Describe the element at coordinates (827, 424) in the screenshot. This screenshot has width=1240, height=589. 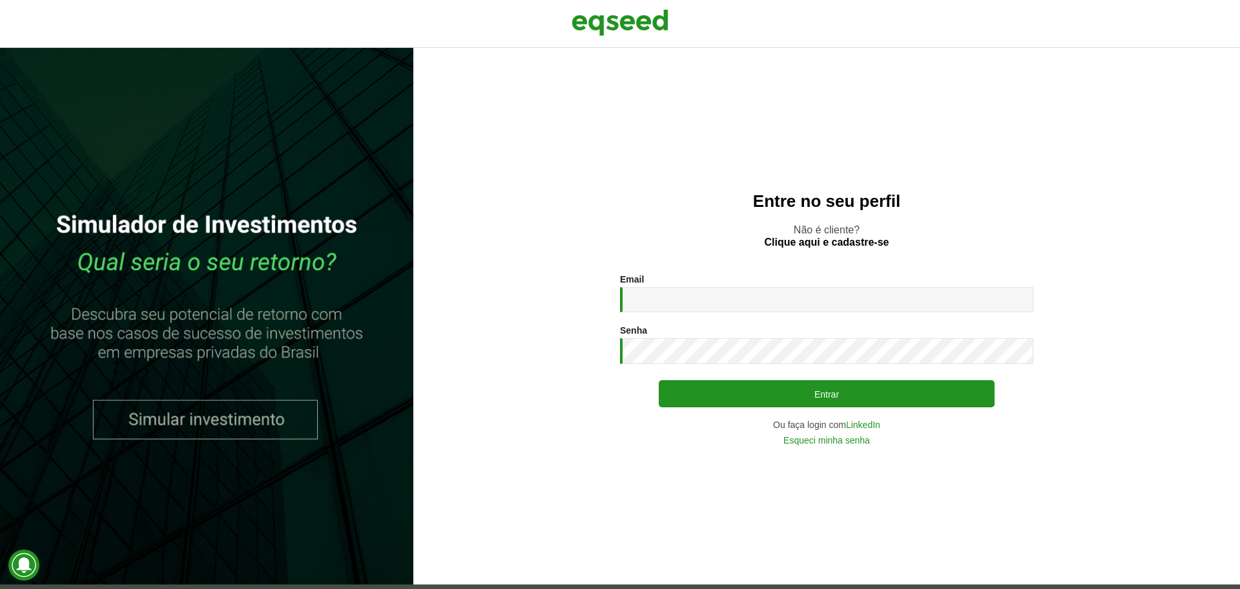
I see `div: Ou faça login com` at that location.